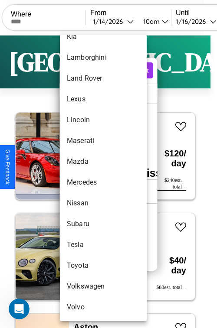 This screenshot has height=328, width=217. I want to click on div: Give Feedback, so click(7, 167).